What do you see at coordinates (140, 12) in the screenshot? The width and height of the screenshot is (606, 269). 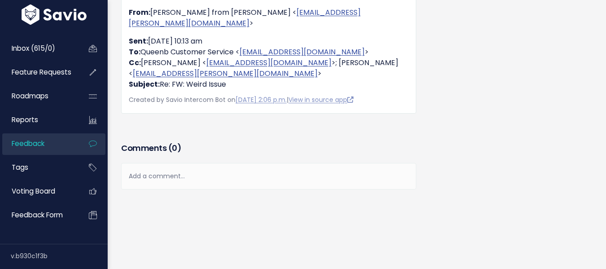 I see `strong: From:` at bounding box center [140, 12].